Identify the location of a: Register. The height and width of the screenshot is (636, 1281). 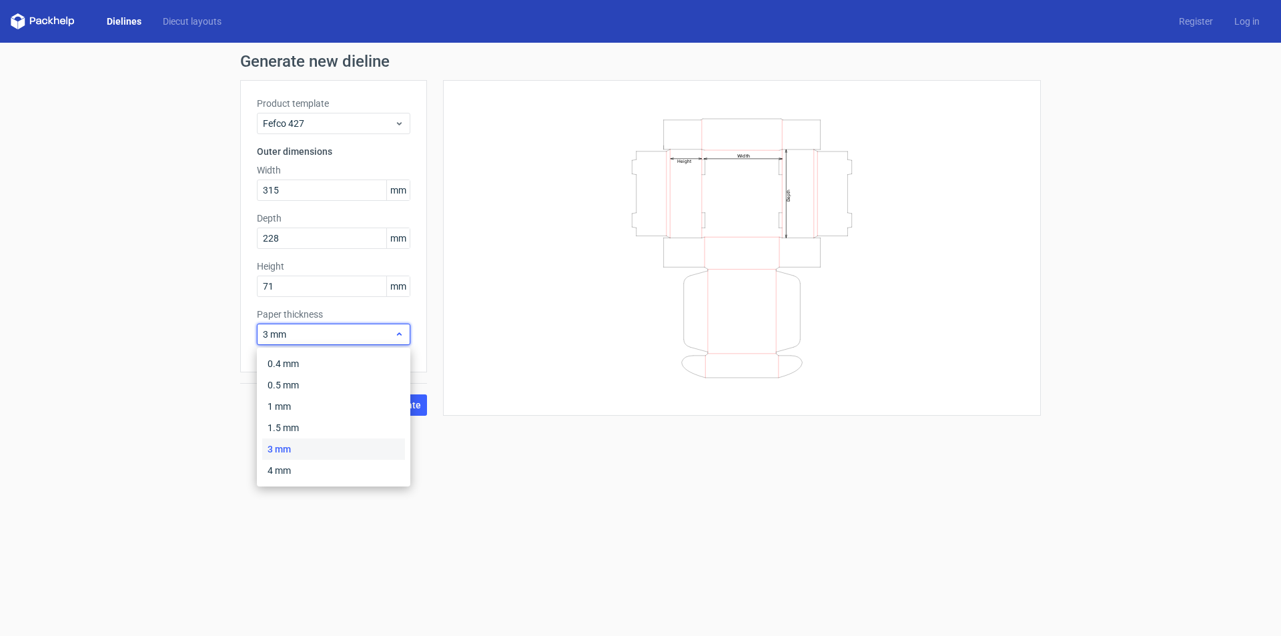
(1195, 21).